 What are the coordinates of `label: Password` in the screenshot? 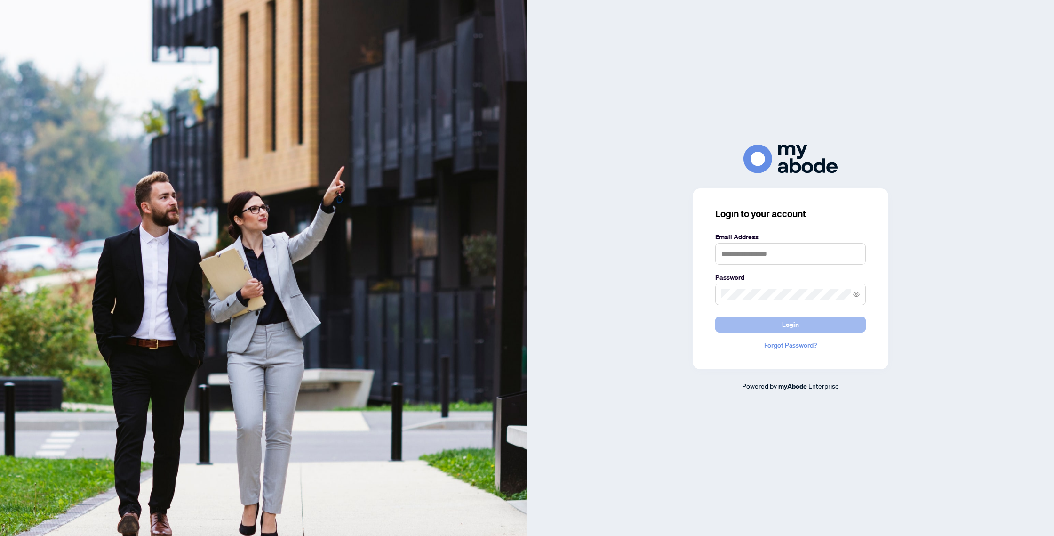 It's located at (791, 277).